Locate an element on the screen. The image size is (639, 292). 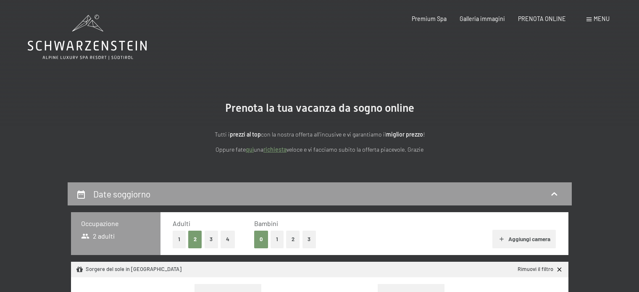
a: Premium Spa is located at coordinates (429, 18).